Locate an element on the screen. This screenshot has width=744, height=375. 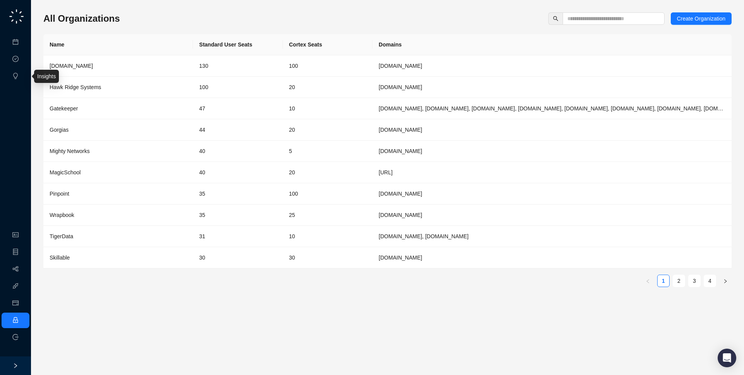
li: Next Page is located at coordinates (725, 281).